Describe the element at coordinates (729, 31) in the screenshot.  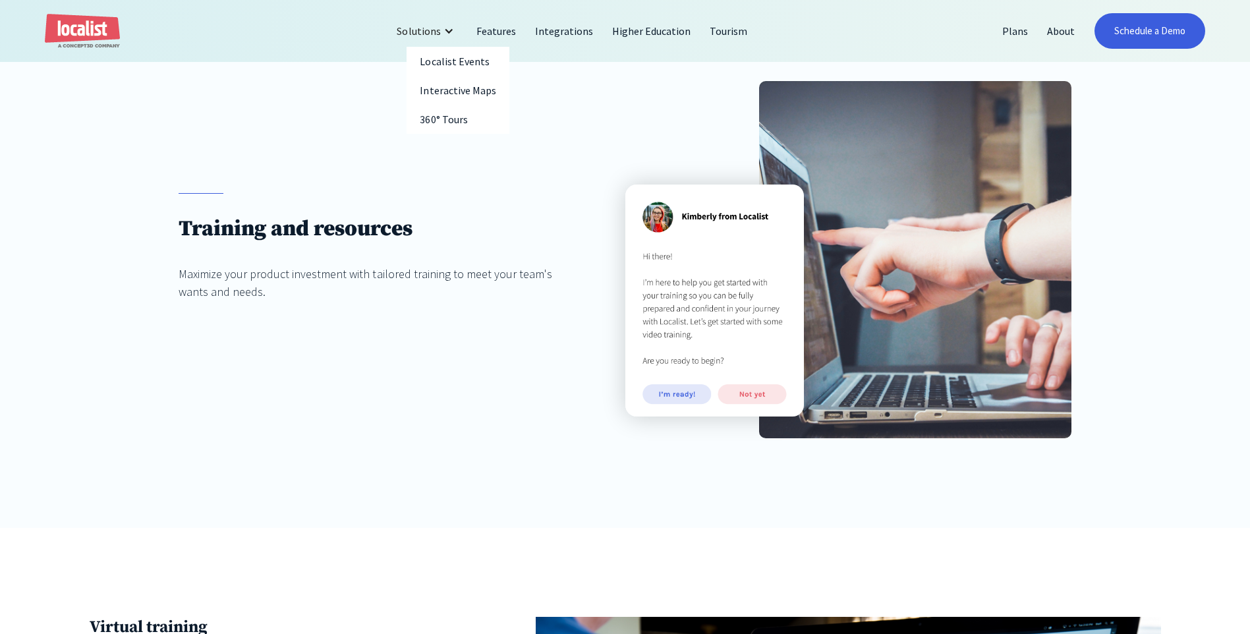
I see `a: Tourism` at that location.